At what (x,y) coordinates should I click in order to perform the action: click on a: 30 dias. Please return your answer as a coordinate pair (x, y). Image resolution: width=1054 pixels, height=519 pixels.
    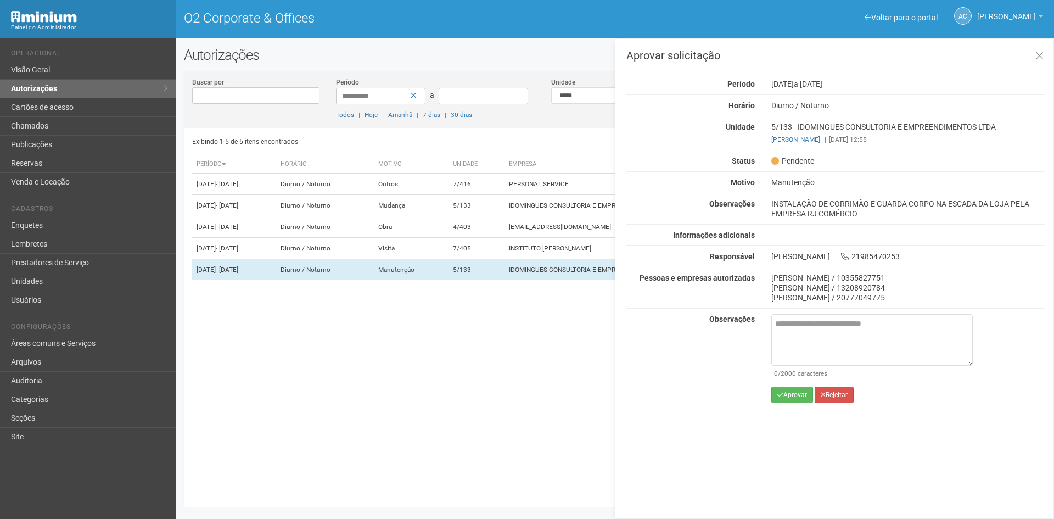
    Looking at the image, I should click on (461, 115).